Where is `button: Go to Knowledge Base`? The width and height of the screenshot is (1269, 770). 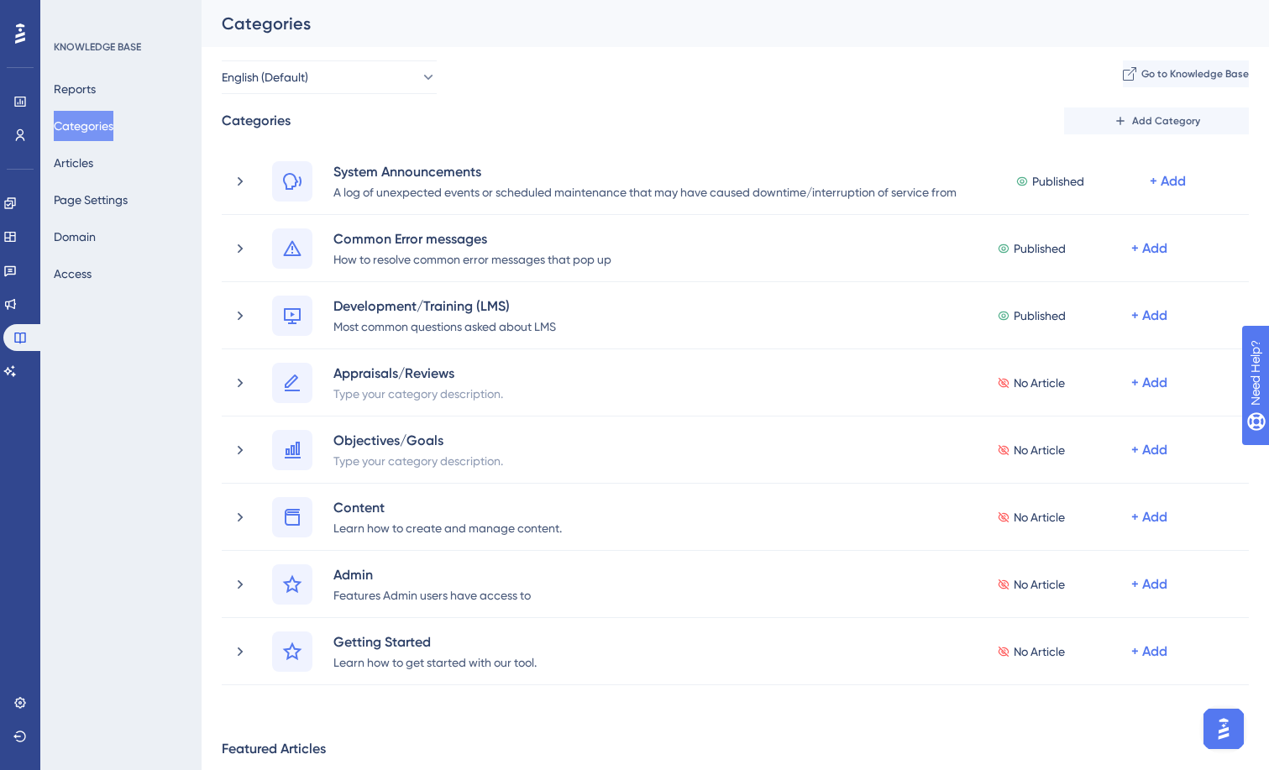 button: Go to Knowledge Base is located at coordinates (1186, 74).